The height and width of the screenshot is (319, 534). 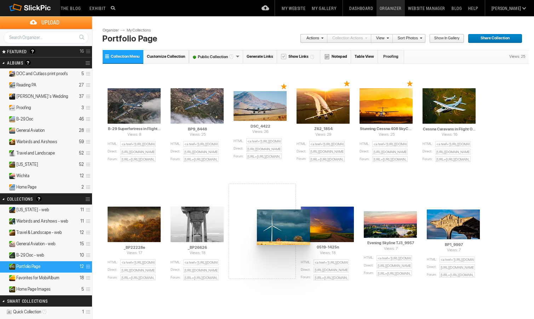 What do you see at coordinates (33, 289) in the screenshot?
I see `span: Home Page Images` at bounding box center [33, 289].